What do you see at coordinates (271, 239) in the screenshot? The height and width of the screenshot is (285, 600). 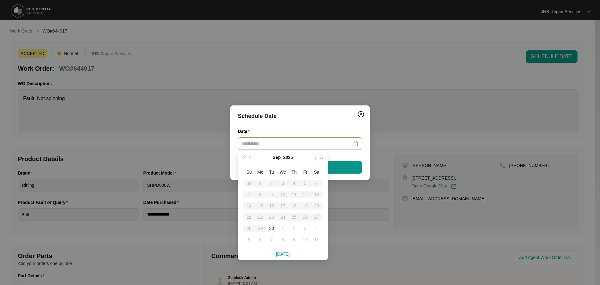 I see `td: 2025-10-07` at bounding box center [271, 239].